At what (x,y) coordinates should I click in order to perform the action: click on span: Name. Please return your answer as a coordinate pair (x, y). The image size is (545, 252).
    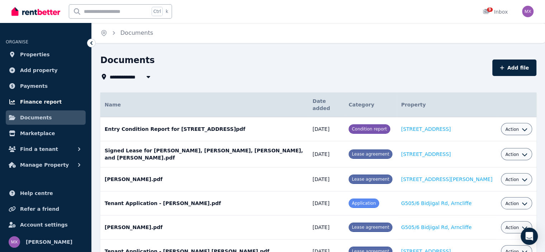
    Looking at the image, I should click on (112, 105).